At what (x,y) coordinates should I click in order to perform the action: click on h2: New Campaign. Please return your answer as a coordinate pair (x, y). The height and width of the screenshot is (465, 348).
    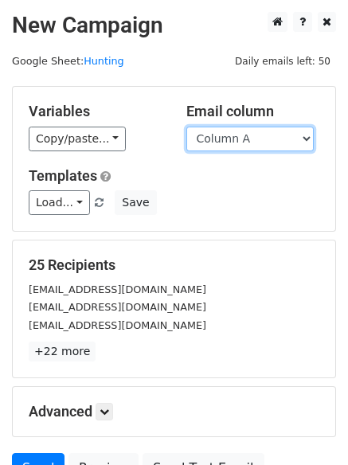
    Looking at the image, I should click on (174, 25).